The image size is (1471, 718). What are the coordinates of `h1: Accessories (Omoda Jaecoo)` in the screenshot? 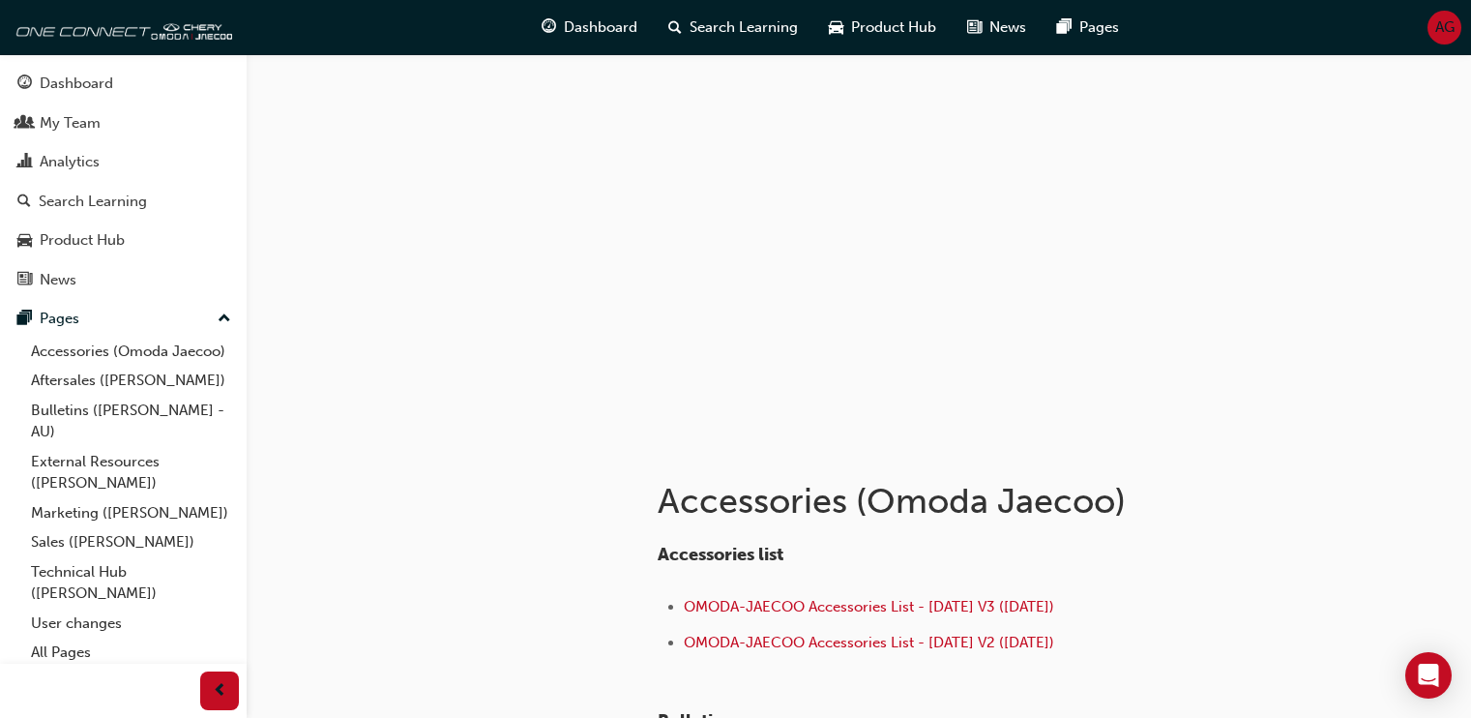 It's located at (975, 501).